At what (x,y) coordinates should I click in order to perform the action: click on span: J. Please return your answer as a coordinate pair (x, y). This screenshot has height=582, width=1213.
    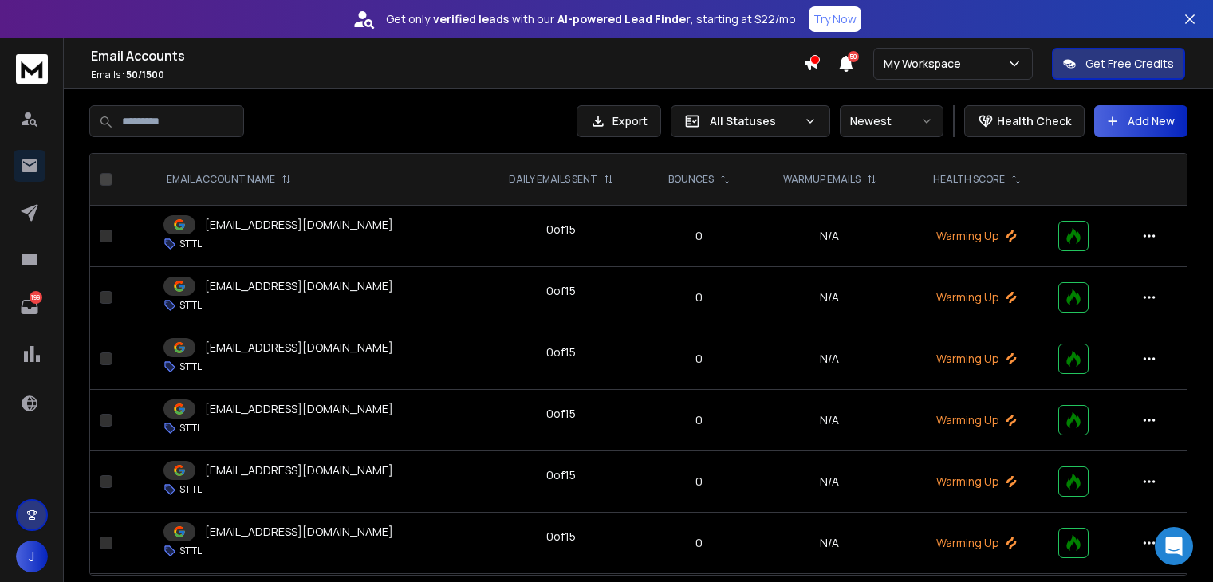
    Looking at the image, I should click on (32, 557).